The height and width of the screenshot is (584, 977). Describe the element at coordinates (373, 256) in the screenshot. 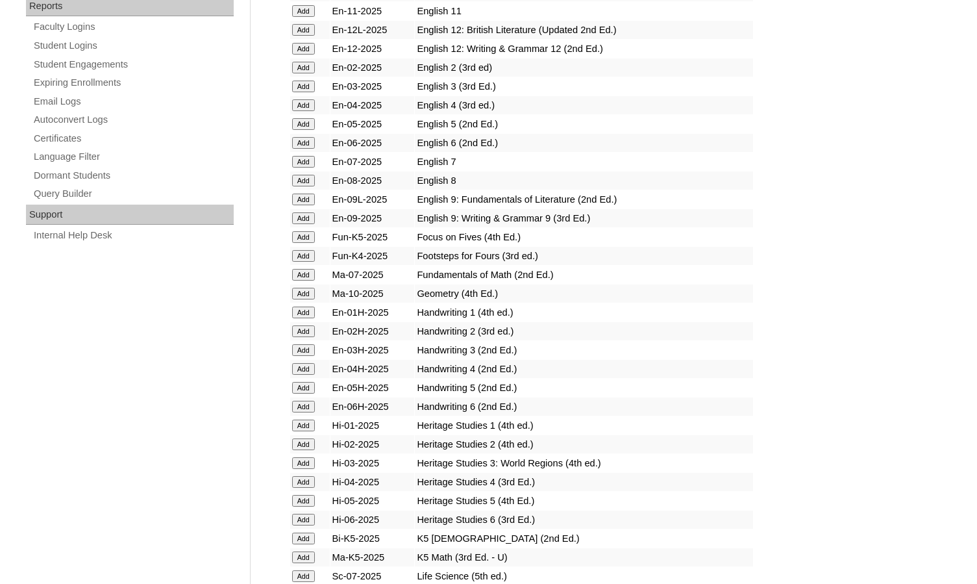

I see `td: Fun-K4-2025` at that location.